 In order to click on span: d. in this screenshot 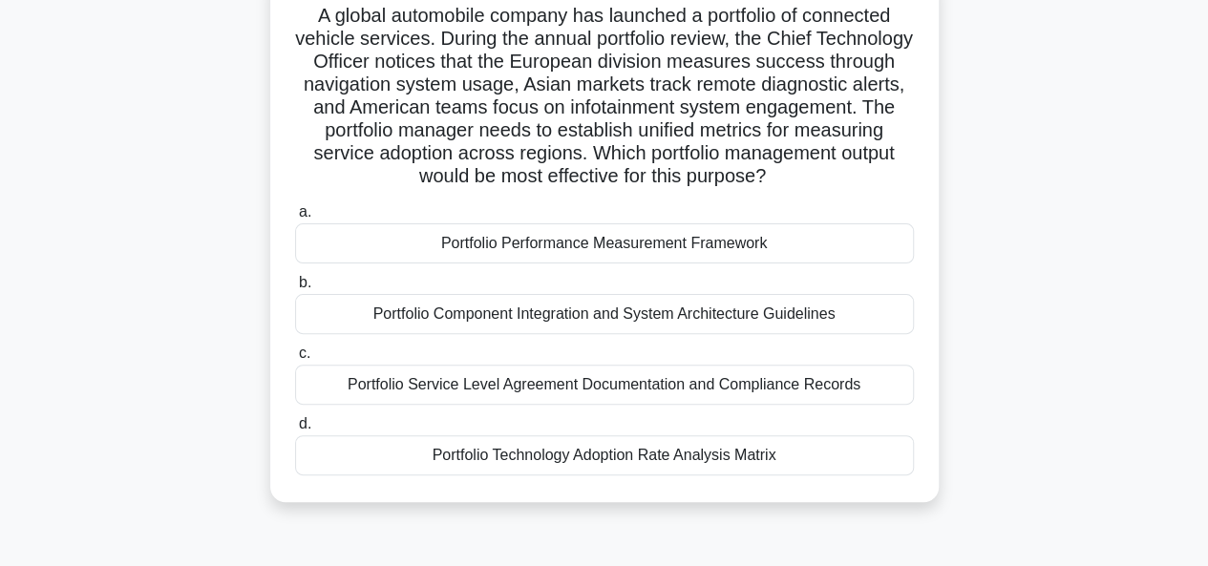, I will do `click(305, 423)`.